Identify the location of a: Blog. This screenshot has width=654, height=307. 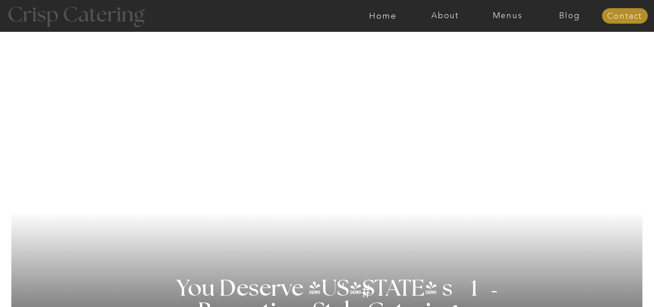
(570, 16).